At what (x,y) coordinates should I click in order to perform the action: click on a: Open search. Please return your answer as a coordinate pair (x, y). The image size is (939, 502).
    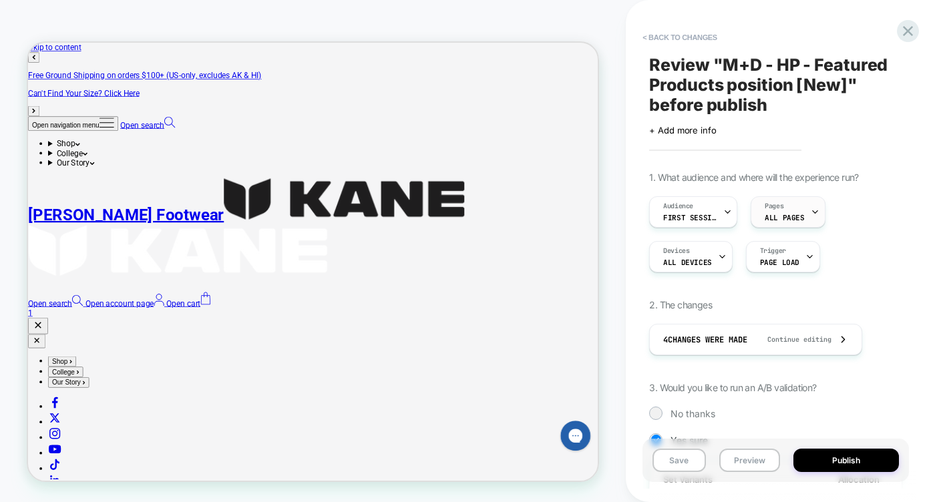
    Looking at the image, I should click on (160, 110).